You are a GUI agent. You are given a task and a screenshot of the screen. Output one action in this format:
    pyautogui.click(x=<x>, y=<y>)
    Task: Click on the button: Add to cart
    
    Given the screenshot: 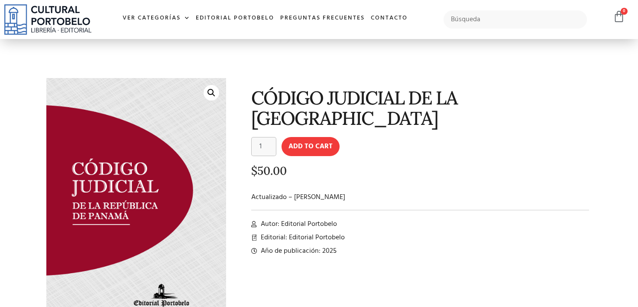 What is the action you would take?
    pyautogui.click(x=311, y=146)
    